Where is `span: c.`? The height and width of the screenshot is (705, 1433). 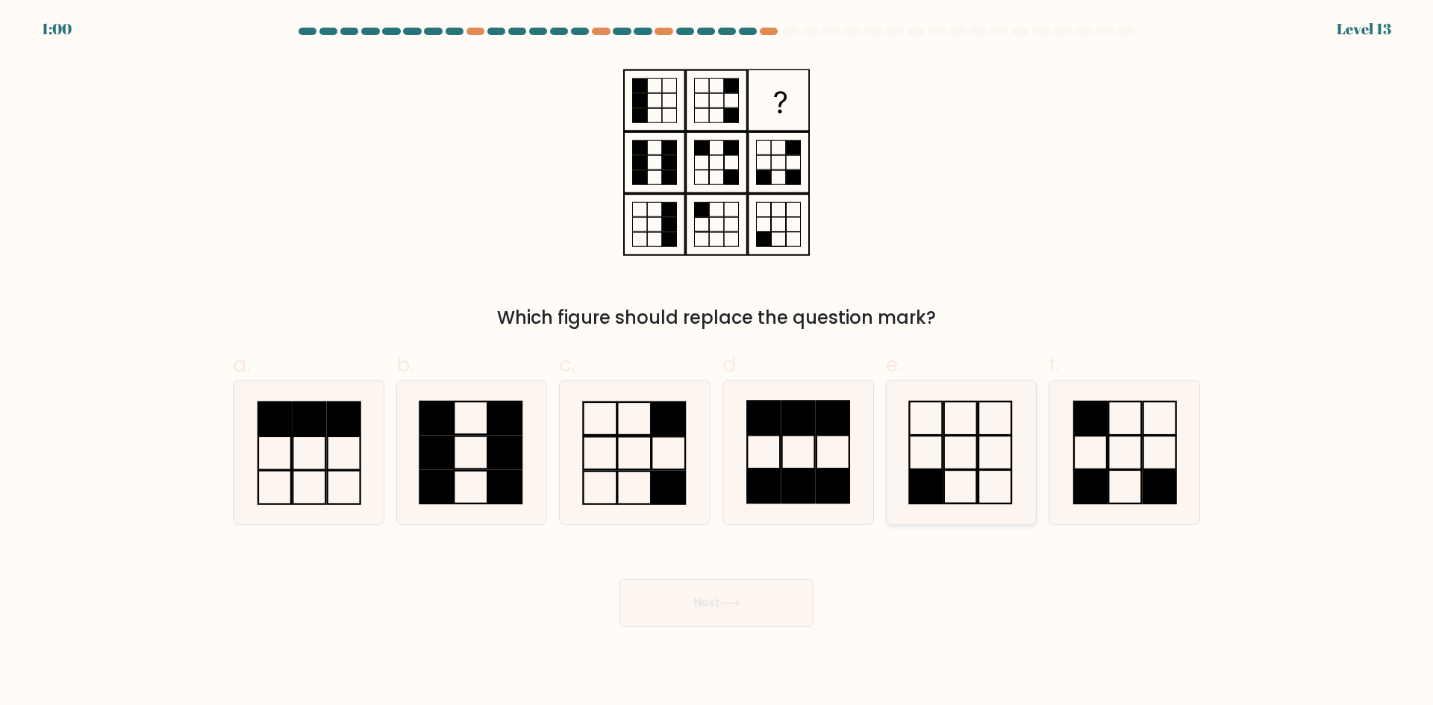 span: c. is located at coordinates (567, 364).